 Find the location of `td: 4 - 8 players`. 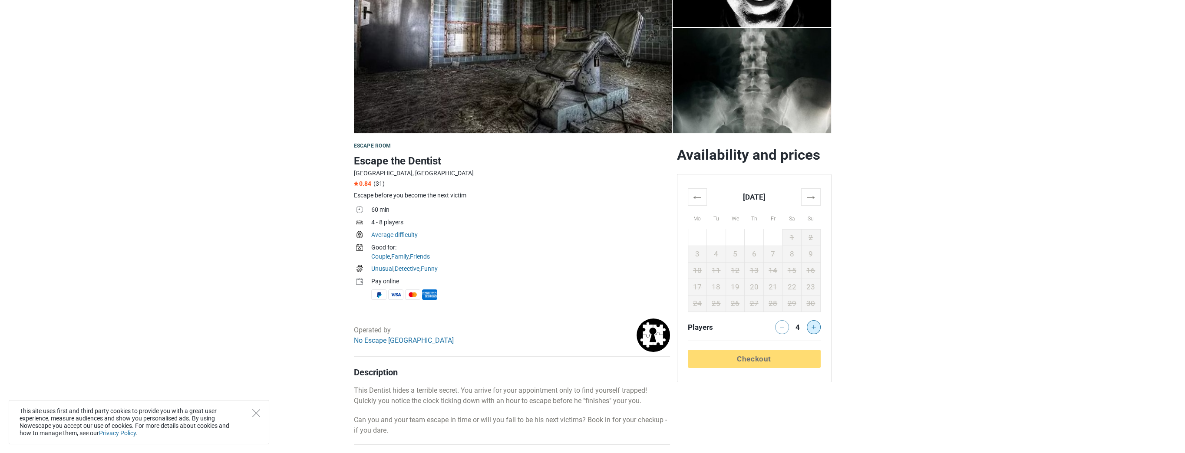

td: 4 - 8 players is located at coordinates (521, 223).